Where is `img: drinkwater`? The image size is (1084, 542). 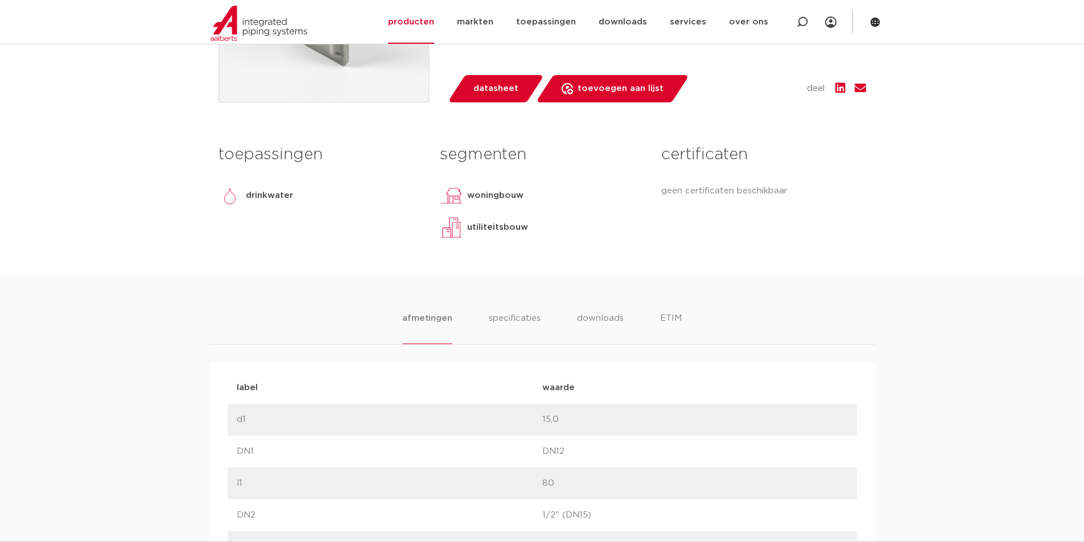 img: drinkwater is located at coordinates (230, 196).